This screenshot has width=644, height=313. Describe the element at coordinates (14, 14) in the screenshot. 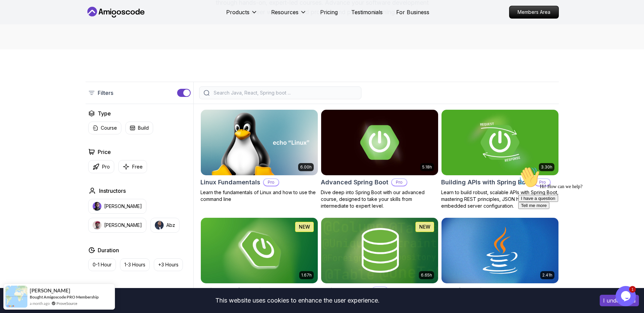

I see `img: :wave:` at that location.